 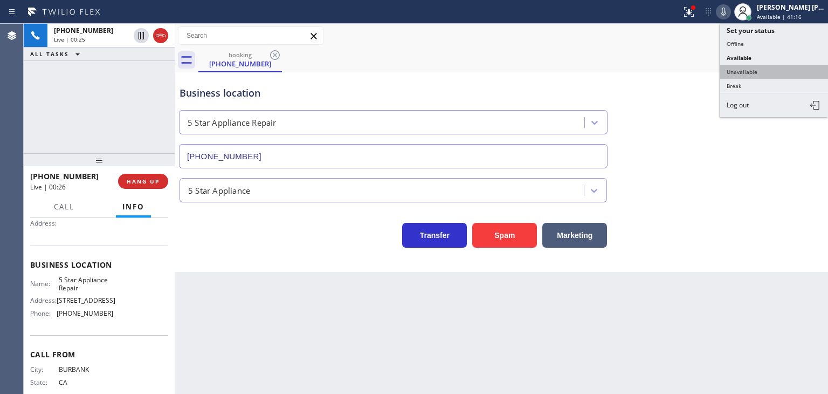 What do you see at coordinates (86, 369) in the screenshot?
I see `span: BURBANK` at bounding box center [86, 369].